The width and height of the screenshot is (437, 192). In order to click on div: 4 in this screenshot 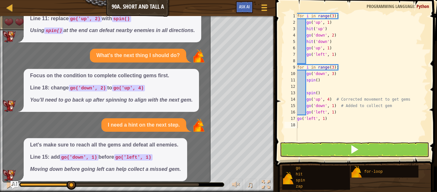, I will do `click(291, 35)`.